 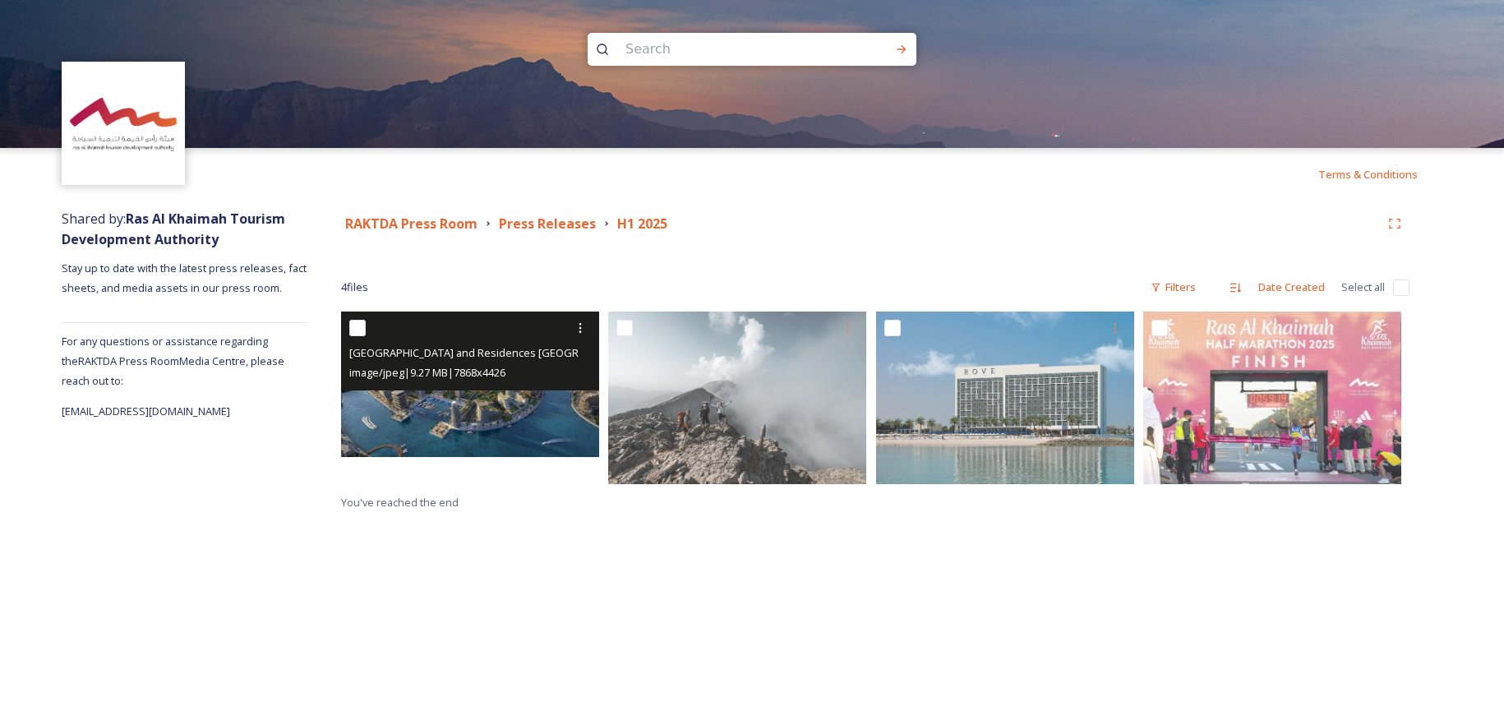 I want to click on div: Filters, so click(x=1173, y=287).